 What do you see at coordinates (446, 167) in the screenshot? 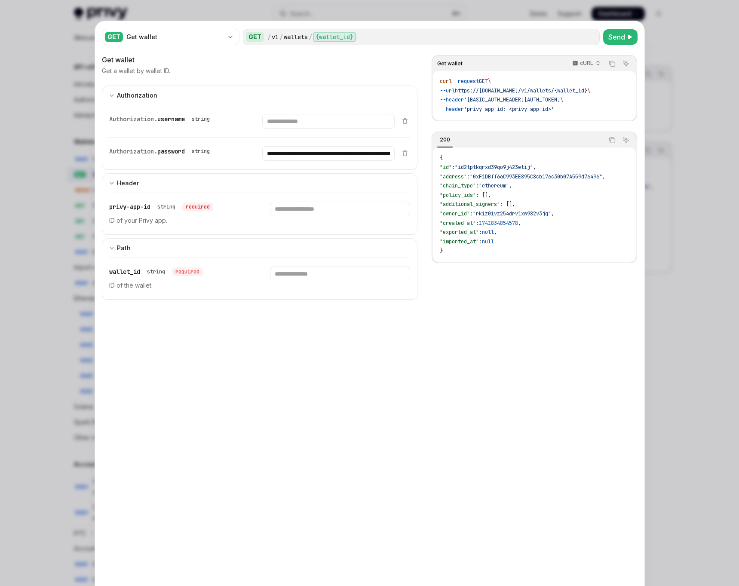
I see `span: "id"` at bounding box center [446, 167].